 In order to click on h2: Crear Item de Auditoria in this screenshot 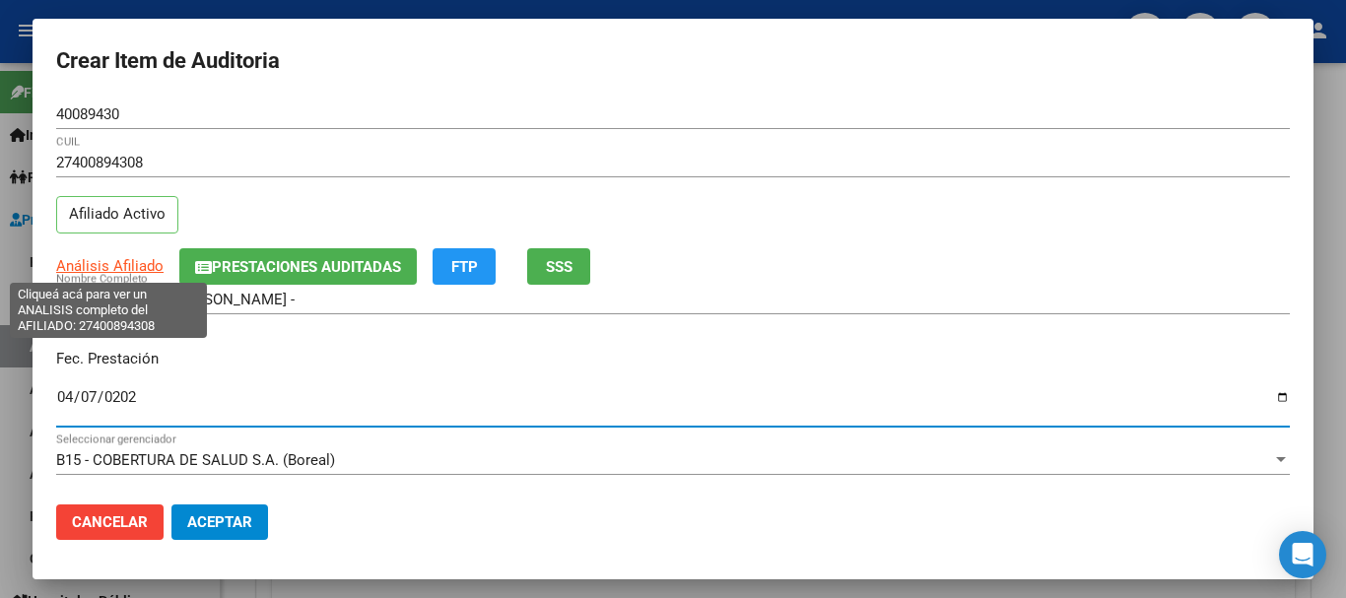, I will do `click(673, 61)`.